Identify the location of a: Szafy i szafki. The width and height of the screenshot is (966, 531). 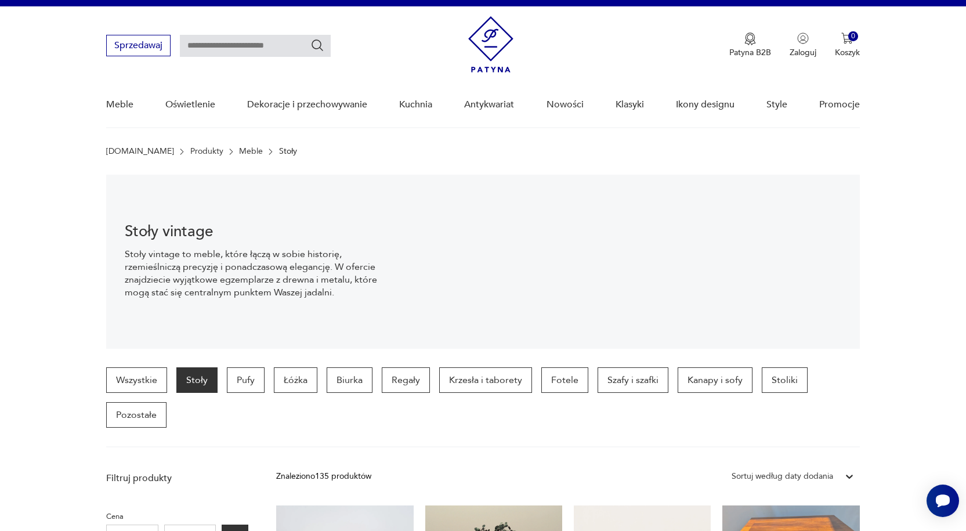
(633, 380).